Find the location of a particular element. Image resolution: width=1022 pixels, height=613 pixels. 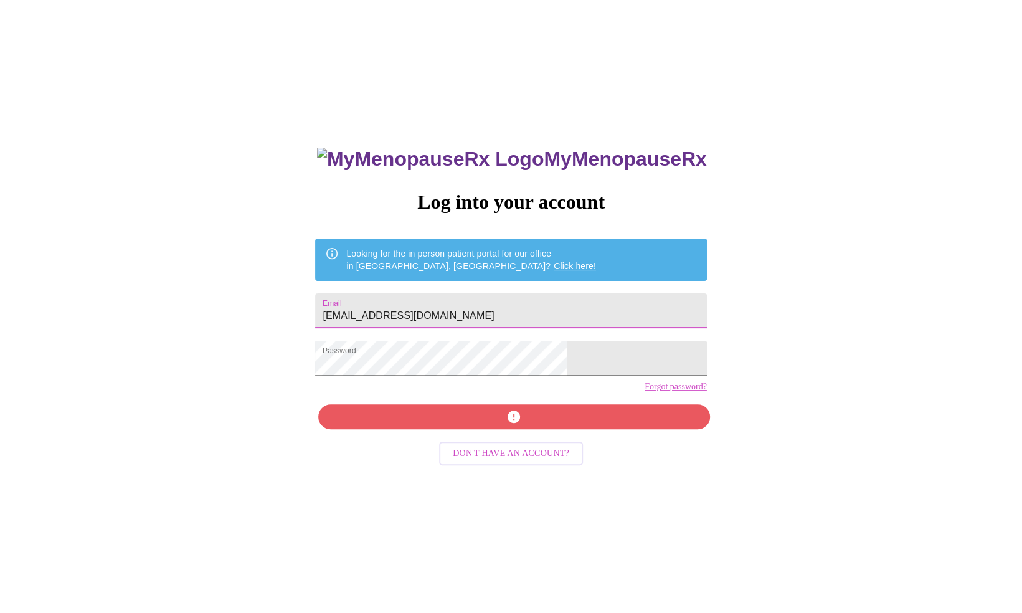

a: Don't have an account? is located at coordinates (511, 452).